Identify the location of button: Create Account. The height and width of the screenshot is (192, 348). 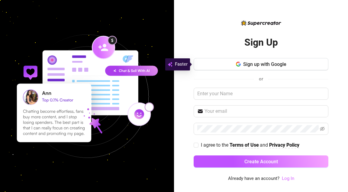
(261, 161).